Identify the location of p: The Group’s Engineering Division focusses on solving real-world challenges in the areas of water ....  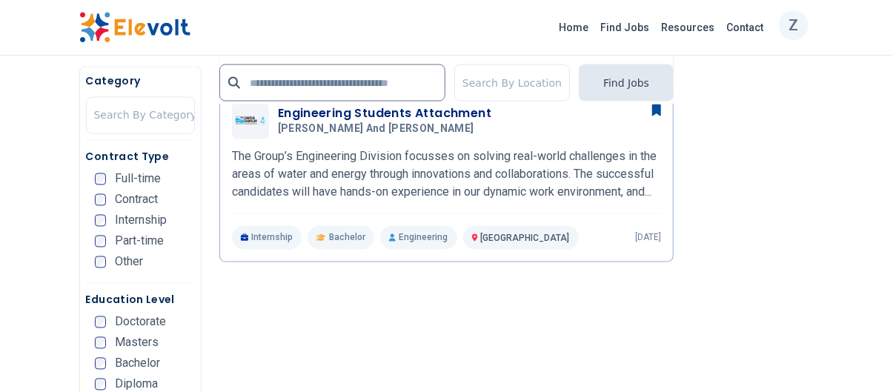
(446, 175).